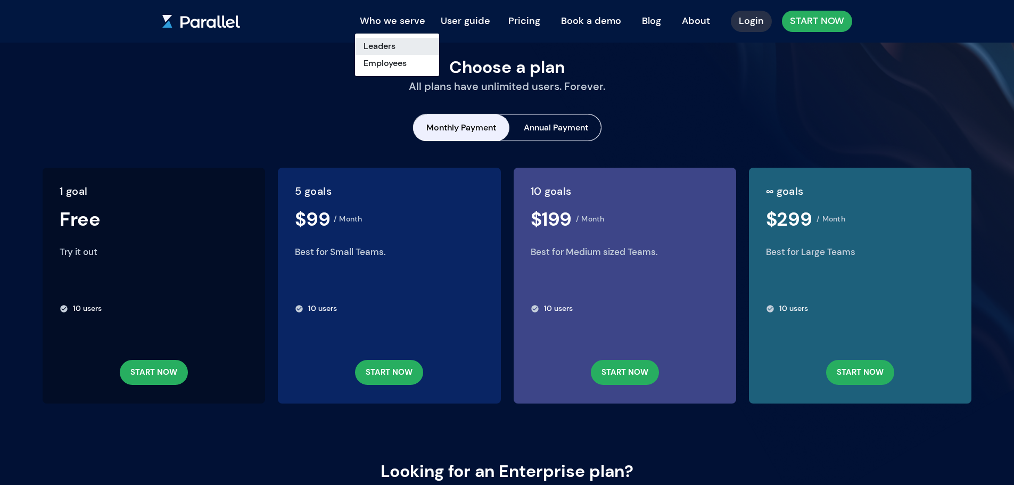 This screenshot has width=1014, height=485. What do you see at coordinates (313, 219) in the screenshot?
I see `h1: $99` at bounding box center [313, 219].